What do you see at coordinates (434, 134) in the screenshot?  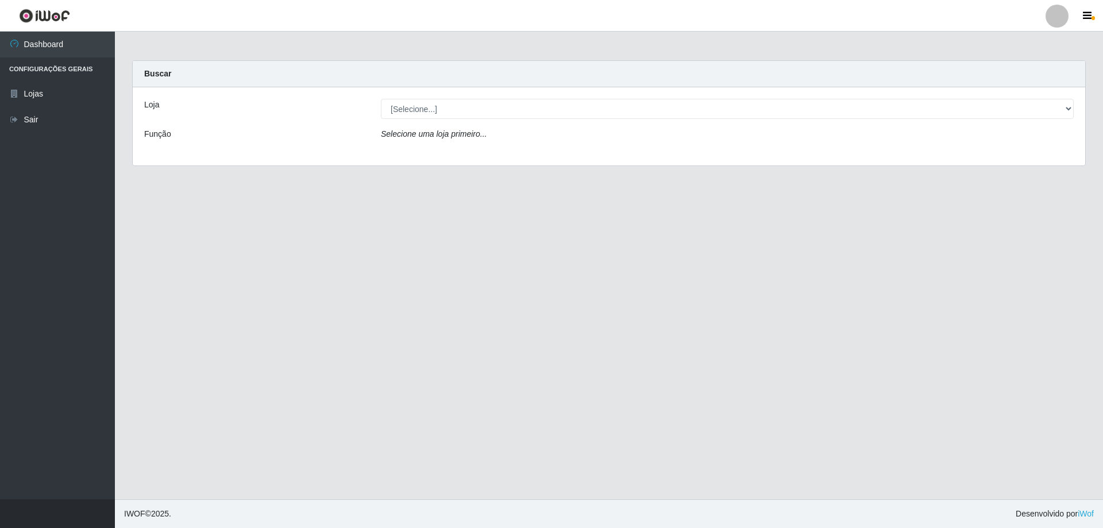 I see `i: Selecione uma loja primeiro...` at bounding box center [434, 134].